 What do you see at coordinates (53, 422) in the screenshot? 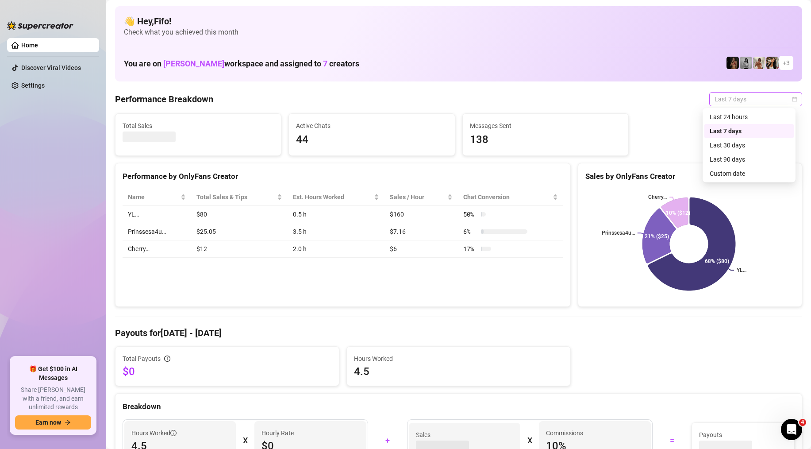
I see `button: Earn nowarrow-right` at bounding box center [53, 422].